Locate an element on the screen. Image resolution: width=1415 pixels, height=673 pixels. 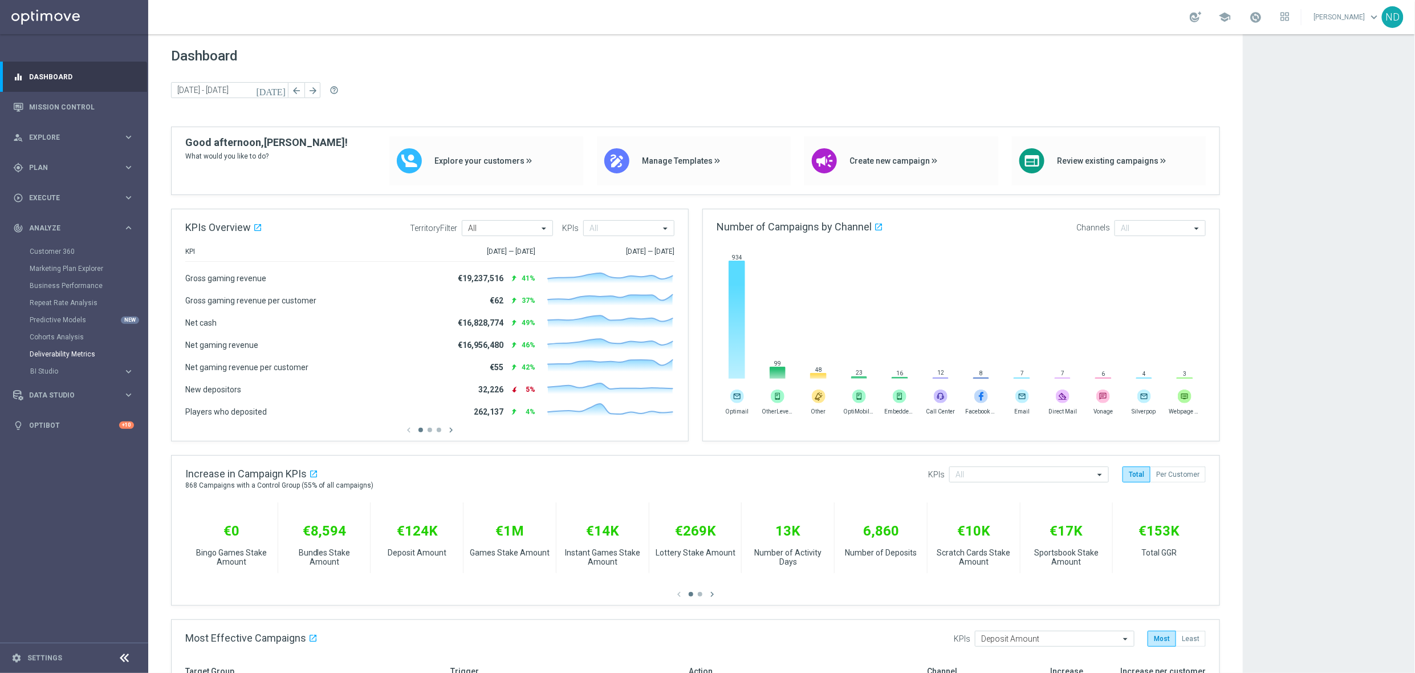
span: BI Studio is located at coordinates (71, 371).